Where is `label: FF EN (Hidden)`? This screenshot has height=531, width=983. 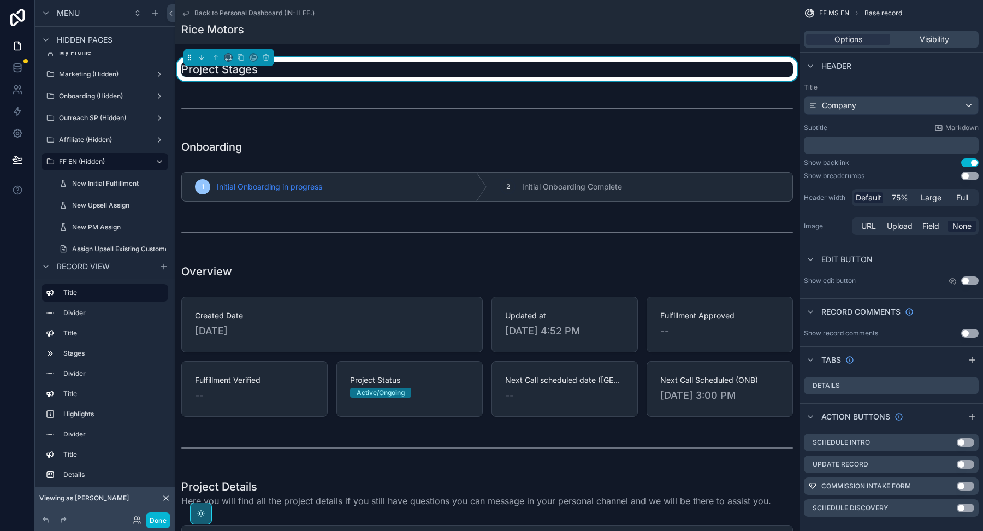
label: FF EN (Hidden) is located at coordinates (103, 162).